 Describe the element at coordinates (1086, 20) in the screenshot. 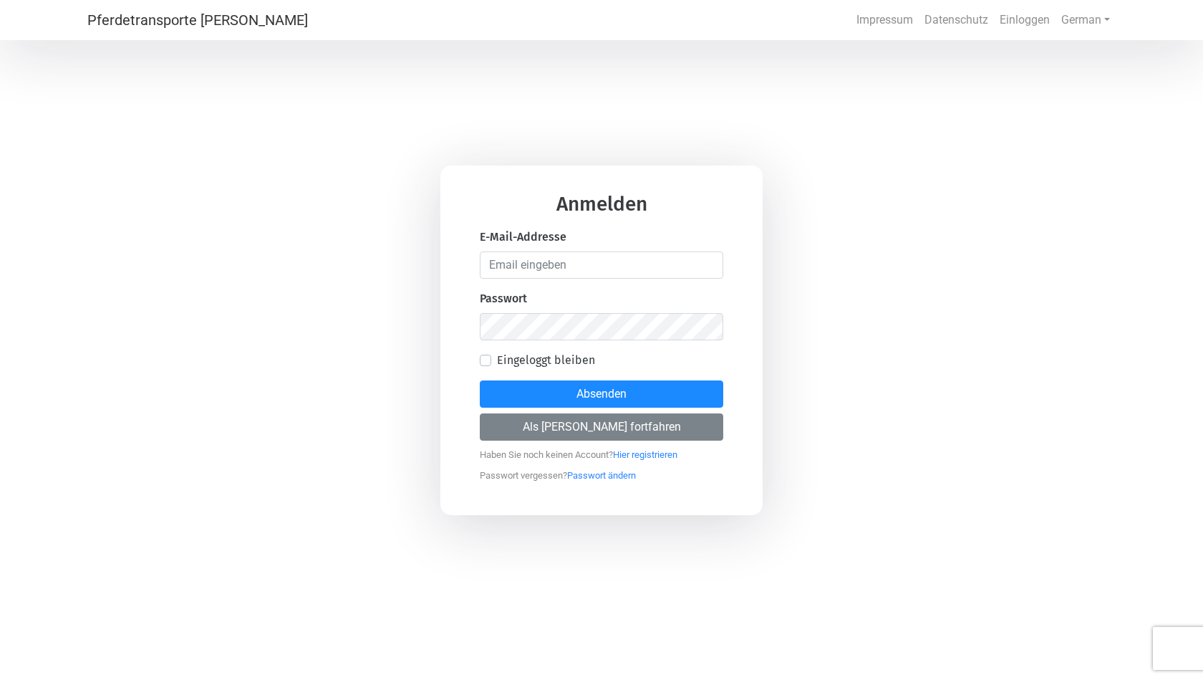

I see `a: German` at that location.